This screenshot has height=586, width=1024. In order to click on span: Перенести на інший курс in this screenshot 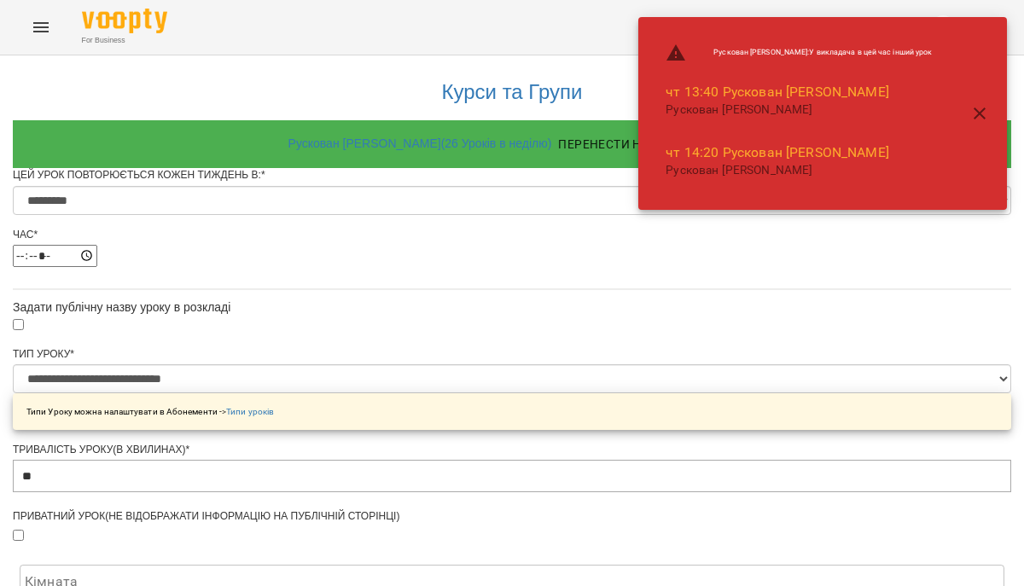, I will do `click(643, 144)`.